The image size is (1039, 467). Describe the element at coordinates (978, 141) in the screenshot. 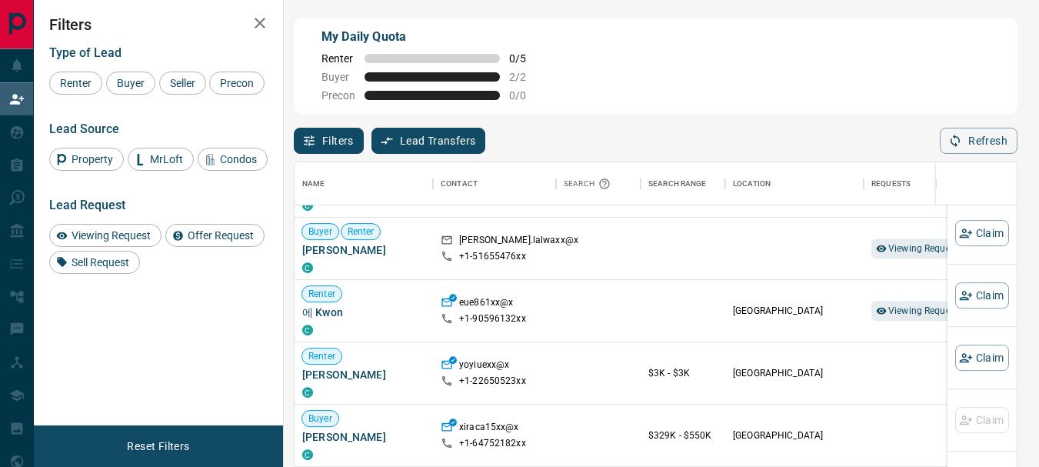

I see `button: Refresh` at that location.